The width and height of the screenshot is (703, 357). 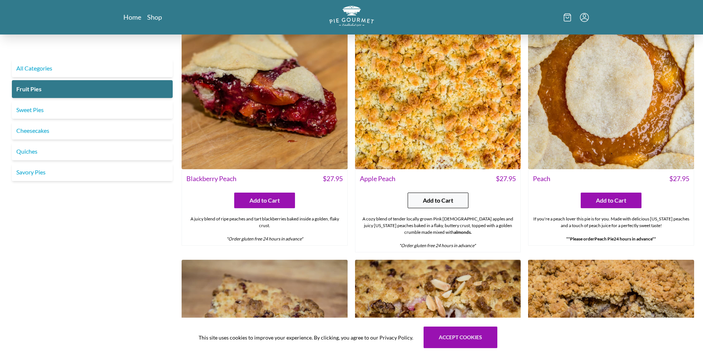 I want to click on span: Blackberry Peach, so click(x=211, y=178).